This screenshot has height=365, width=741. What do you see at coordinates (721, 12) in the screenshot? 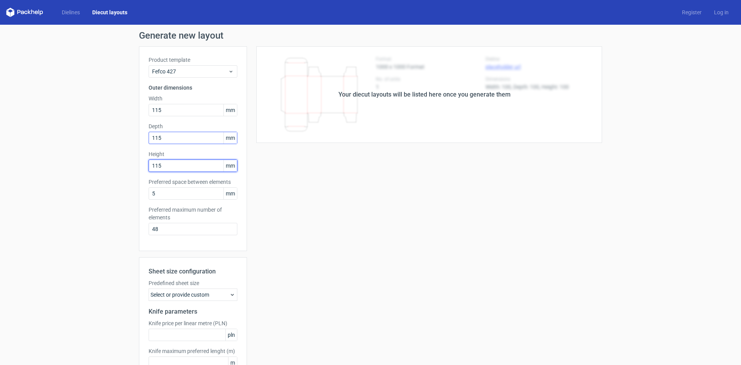
I see `a: Log in` at bounding box center [721, 12].